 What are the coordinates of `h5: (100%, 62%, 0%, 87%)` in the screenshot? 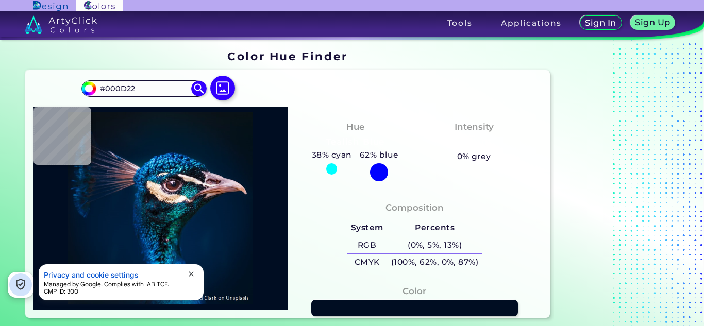 It's located at (434, 262).